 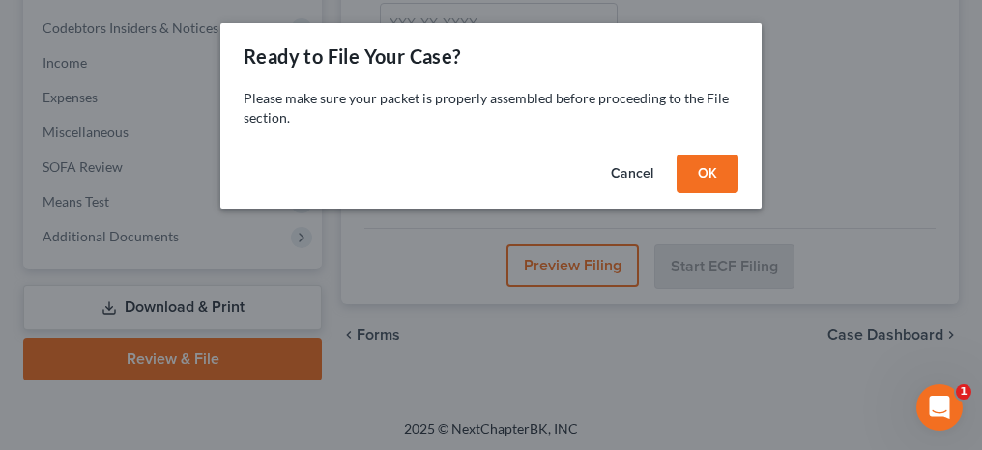 What do you see at coordinates (491, 108) in the screenshot?
I see `p: Please make sure your packet is properly assembled before proceeding to the File section.` at bounding box center [491, 108].